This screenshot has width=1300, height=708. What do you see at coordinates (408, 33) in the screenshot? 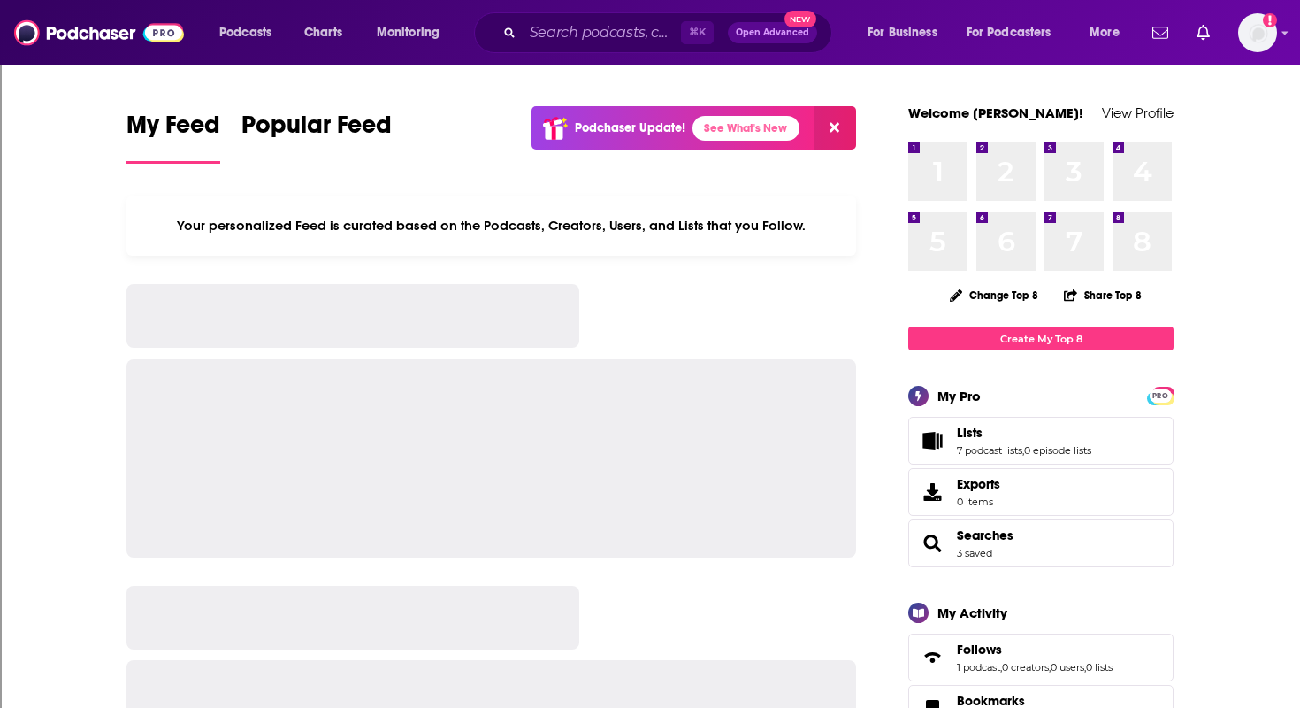
I see `span: Monitoring` at bounding box center [408, 33].